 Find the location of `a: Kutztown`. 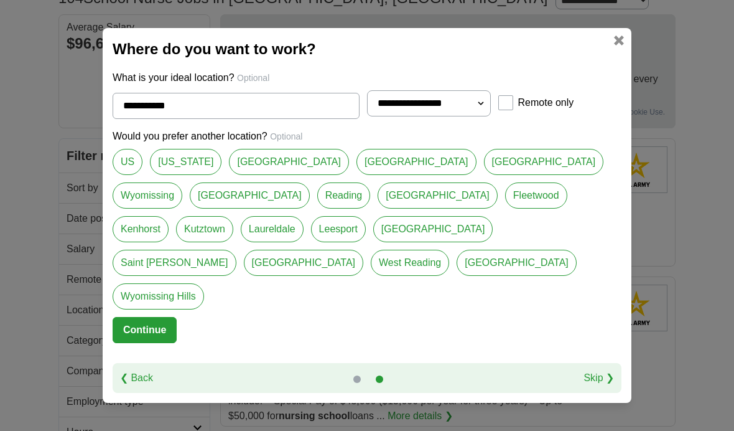

a: Kutztown is located at coordinates (205, 229).